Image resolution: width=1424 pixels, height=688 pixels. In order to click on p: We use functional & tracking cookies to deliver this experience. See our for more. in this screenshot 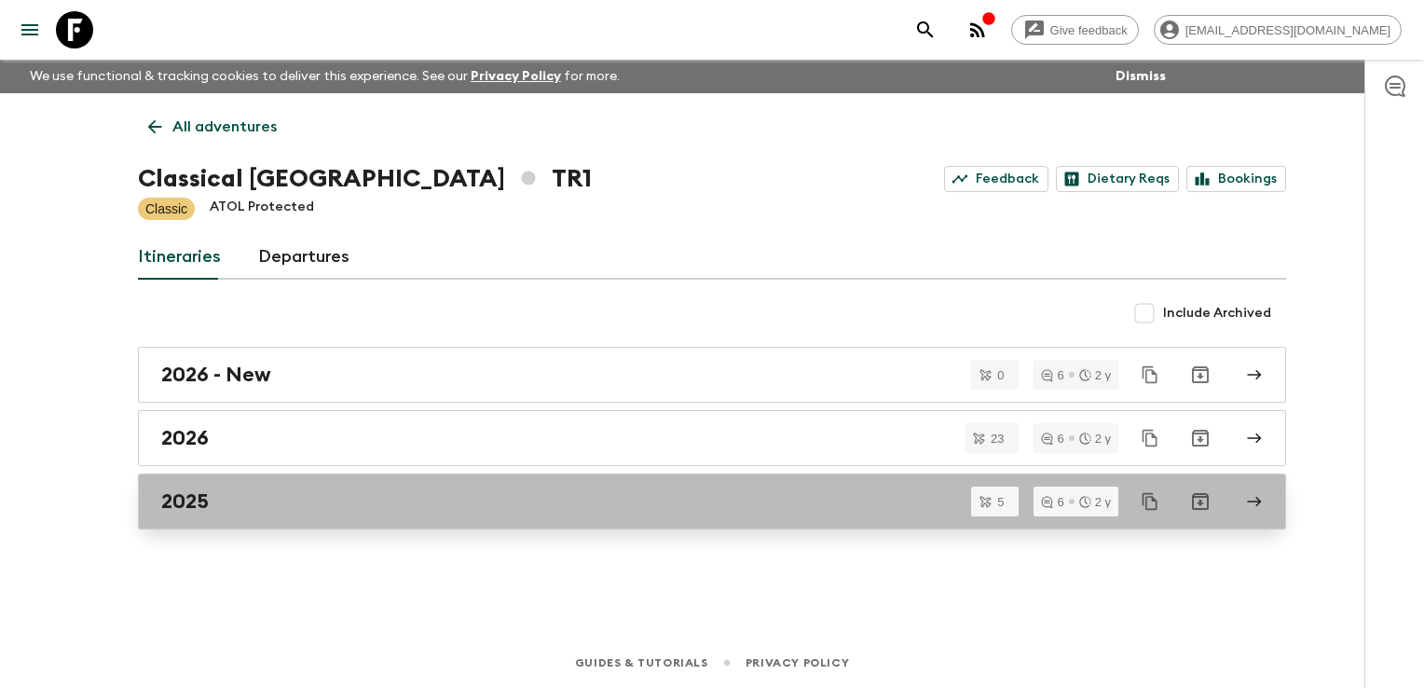, I will do `click(324, 76)`.